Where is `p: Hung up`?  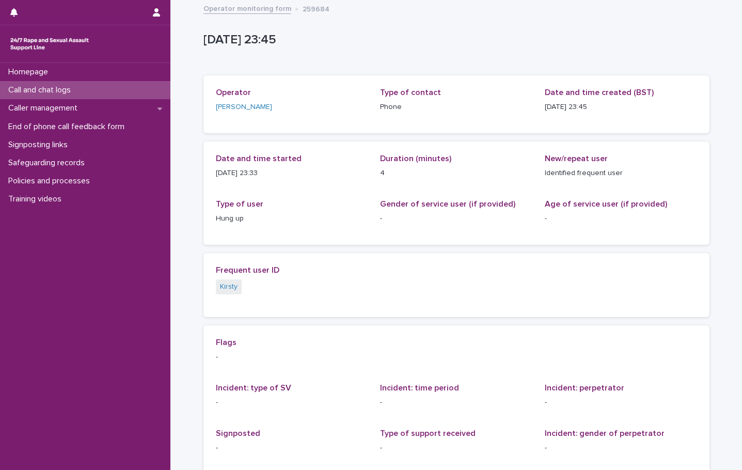
p: Hung up is located at coordinates (292, 219).